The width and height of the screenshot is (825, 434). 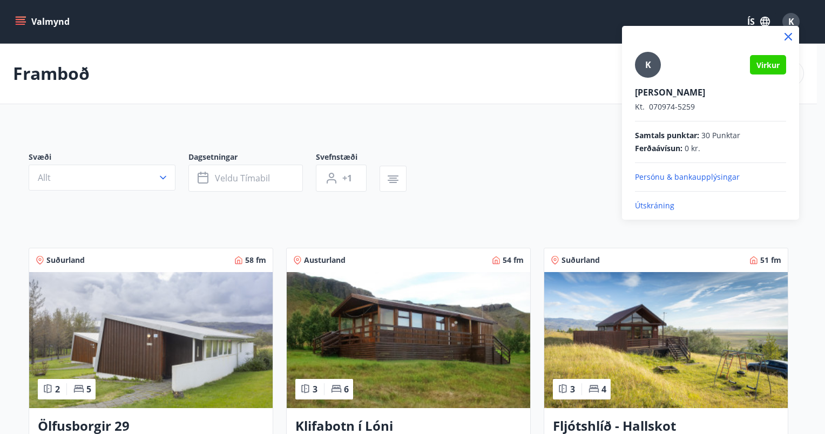 What do you see at coordinates (640, 106) in the screenshot?
I see `span: Kt.` at bounding box center [640, 106].